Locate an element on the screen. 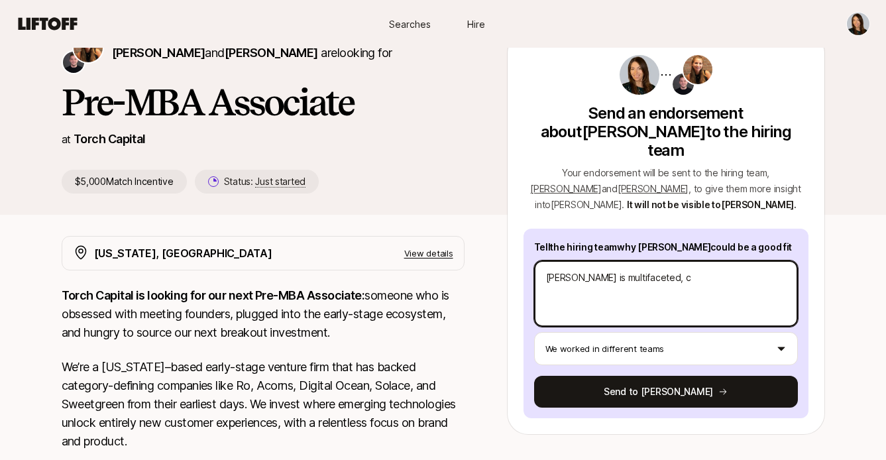  span: Hire is located at coordinates (476, 24).